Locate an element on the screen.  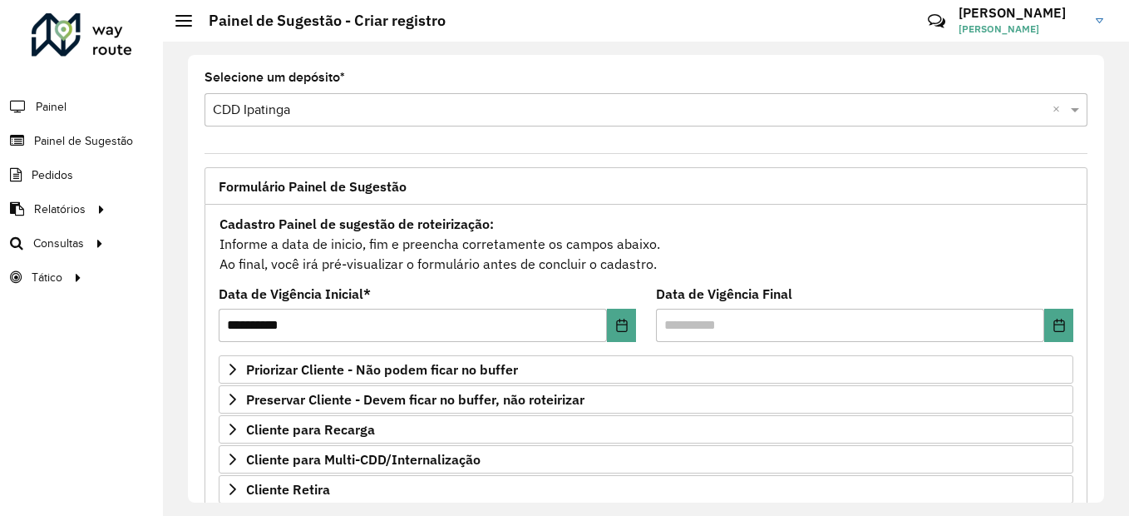
span: Consultas is located at coordinates (58, 243).